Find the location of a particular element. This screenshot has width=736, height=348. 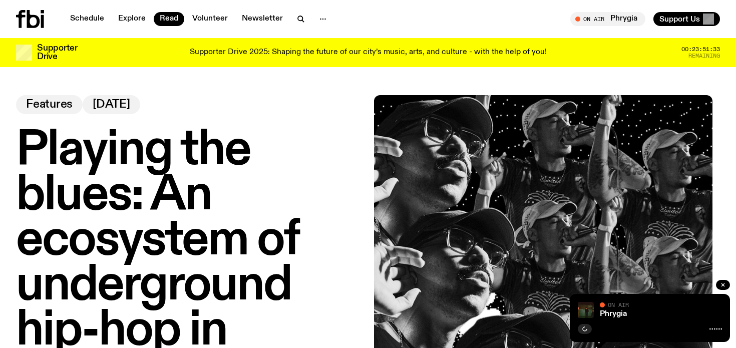

h3: Supporter Drive is located at coordinates (57, 53).